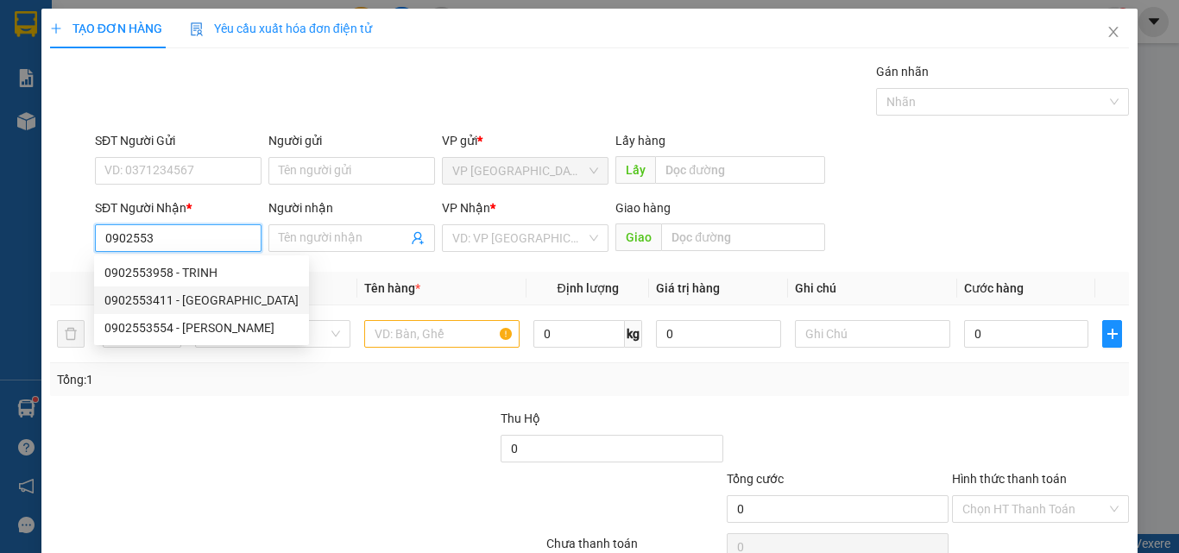 Image resolution: width=1179 pixels, height=553 pixels. What do you see at coordinates (178, 141) in the screenshot?
I see `div: SĐT Người Gửi` at bounding box center [178, 141].